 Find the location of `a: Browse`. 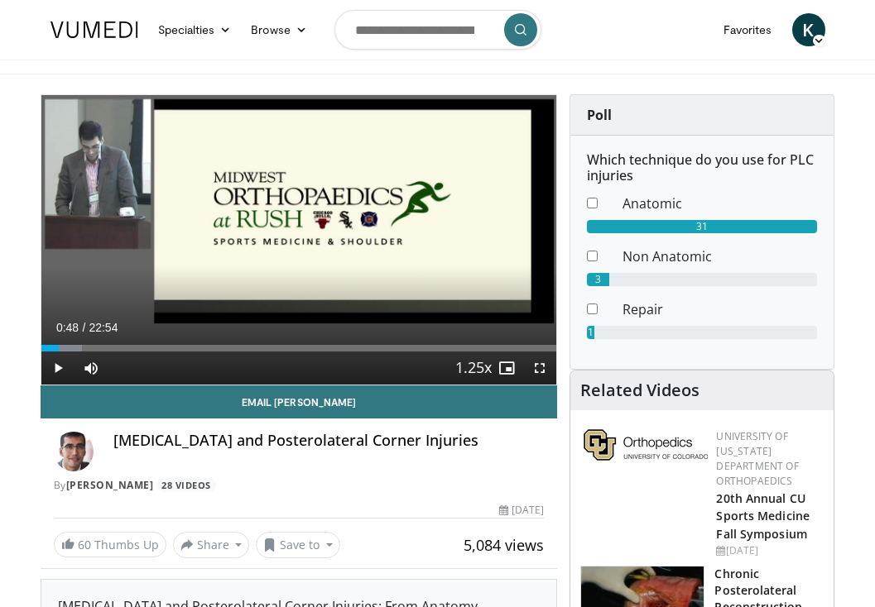

a: Browse is located at coordinates (279, 30).